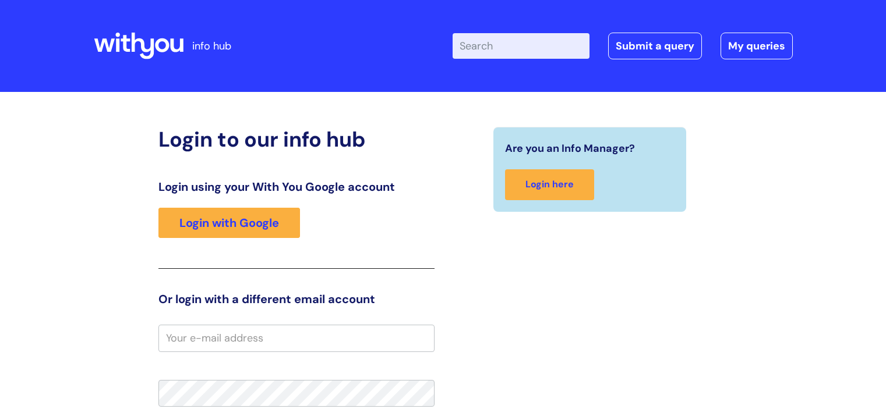  I want to click on a: My queries, so click(757, 46).